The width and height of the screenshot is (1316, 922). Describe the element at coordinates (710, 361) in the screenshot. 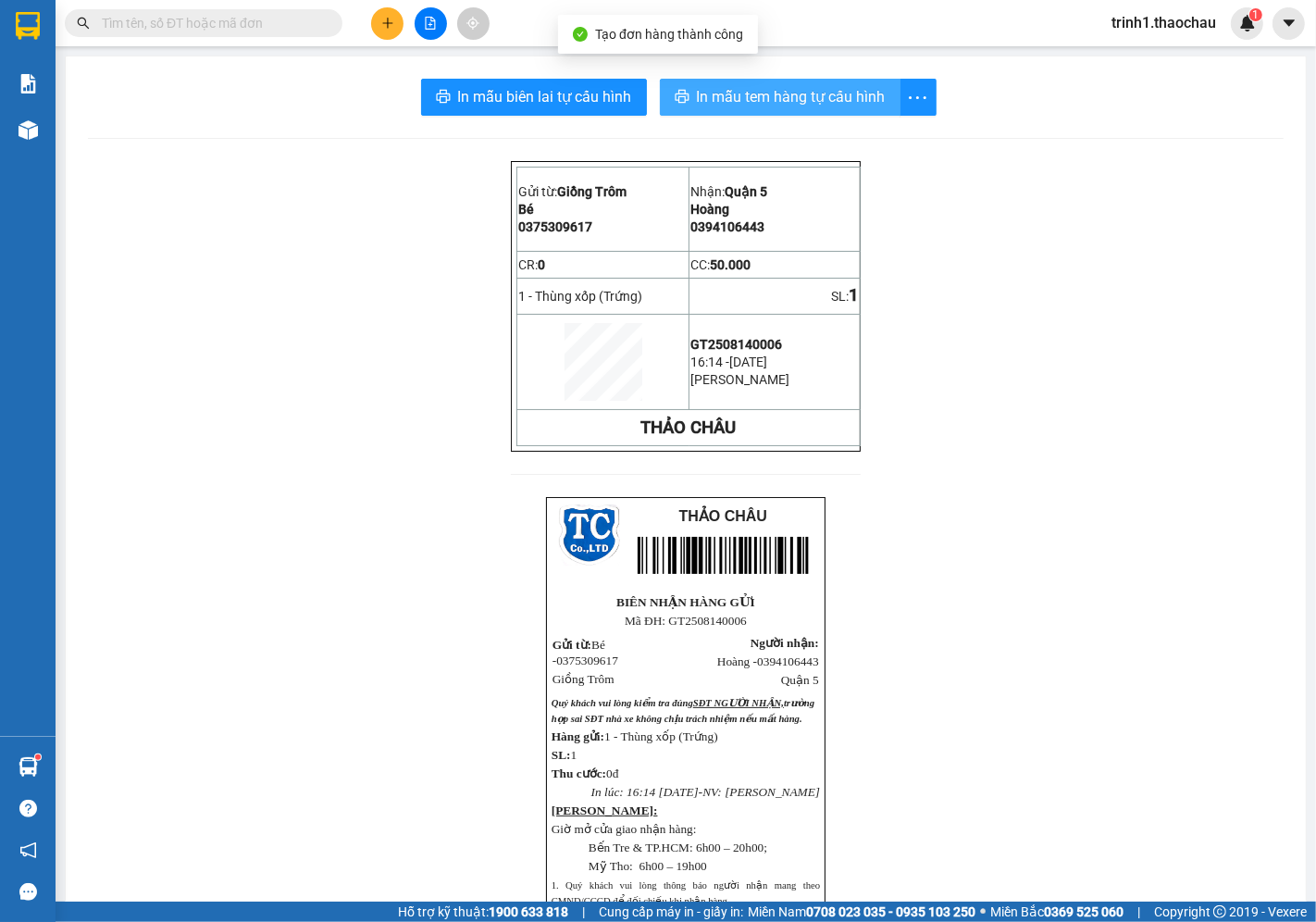

I see `span: 16:14 -` at that location.